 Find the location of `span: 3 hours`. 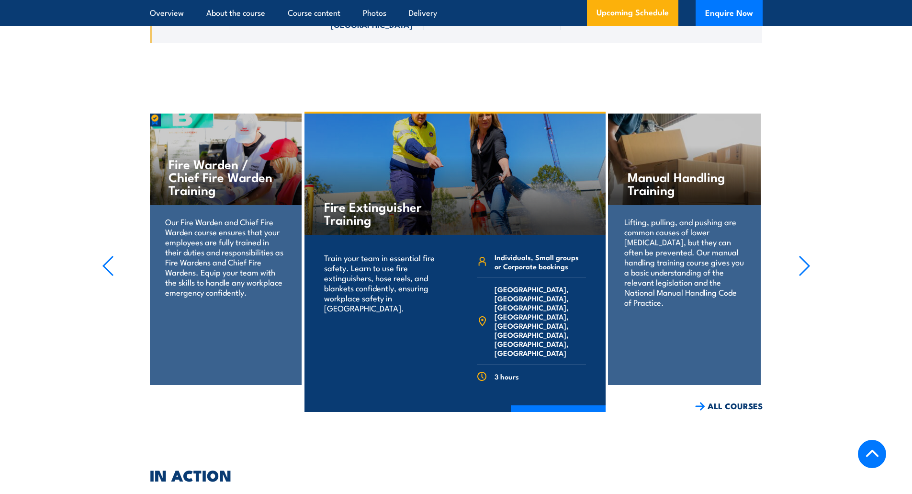

span: 3 hours is located at coordinates (507, 376).